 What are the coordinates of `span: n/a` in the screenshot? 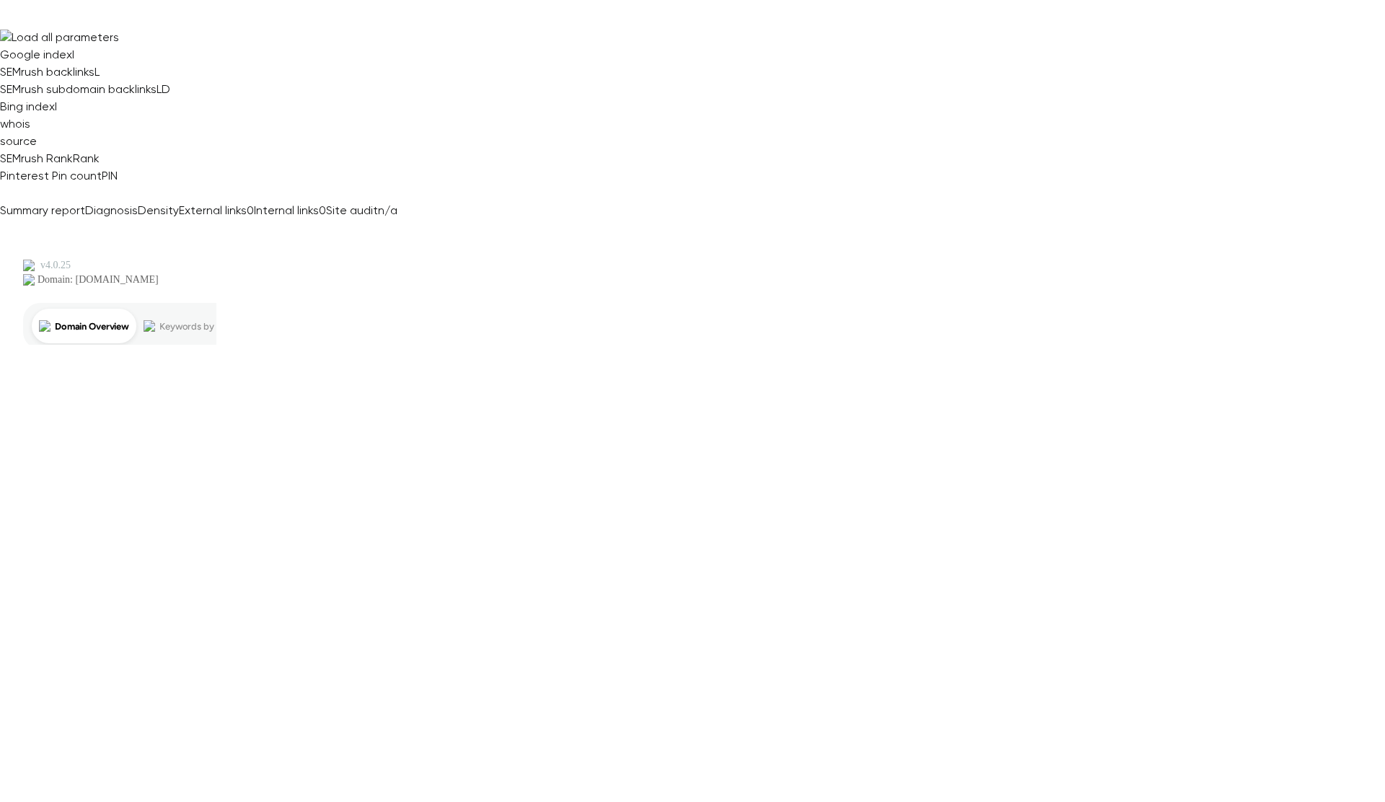 It's located at (387, 210).